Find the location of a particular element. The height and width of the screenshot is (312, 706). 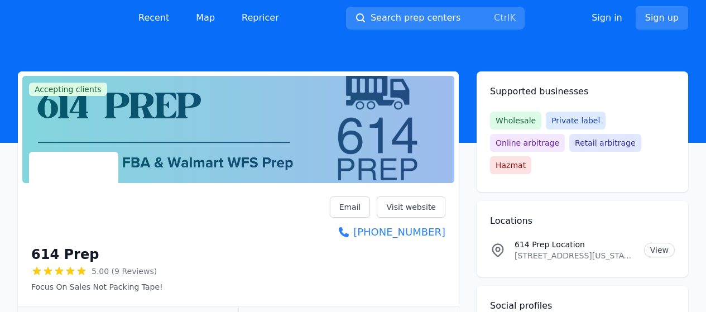

a: View is located at coordinates (659, 250).